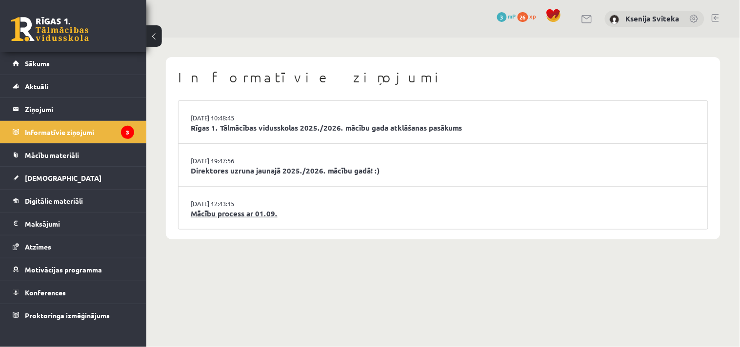  What do you see at coordinates (37, 63) in the screenshot?
I see `span: Sākums` at bounding box center [37, 63].